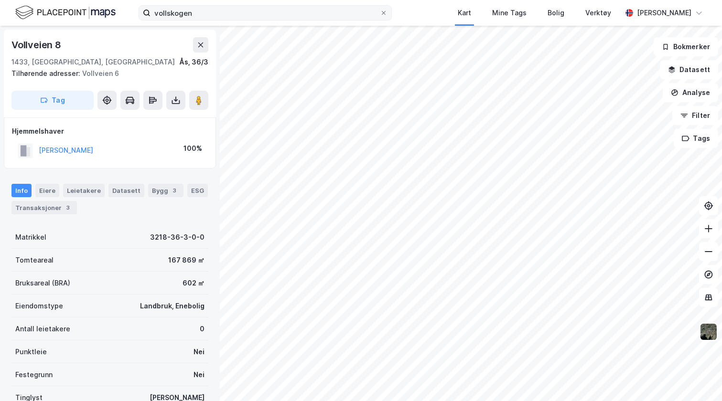 The height and width of the screenshot is (401, 722). Describe the element at coordinates (689, 70) in the screenshot. I see `button: Datasett` at that location.